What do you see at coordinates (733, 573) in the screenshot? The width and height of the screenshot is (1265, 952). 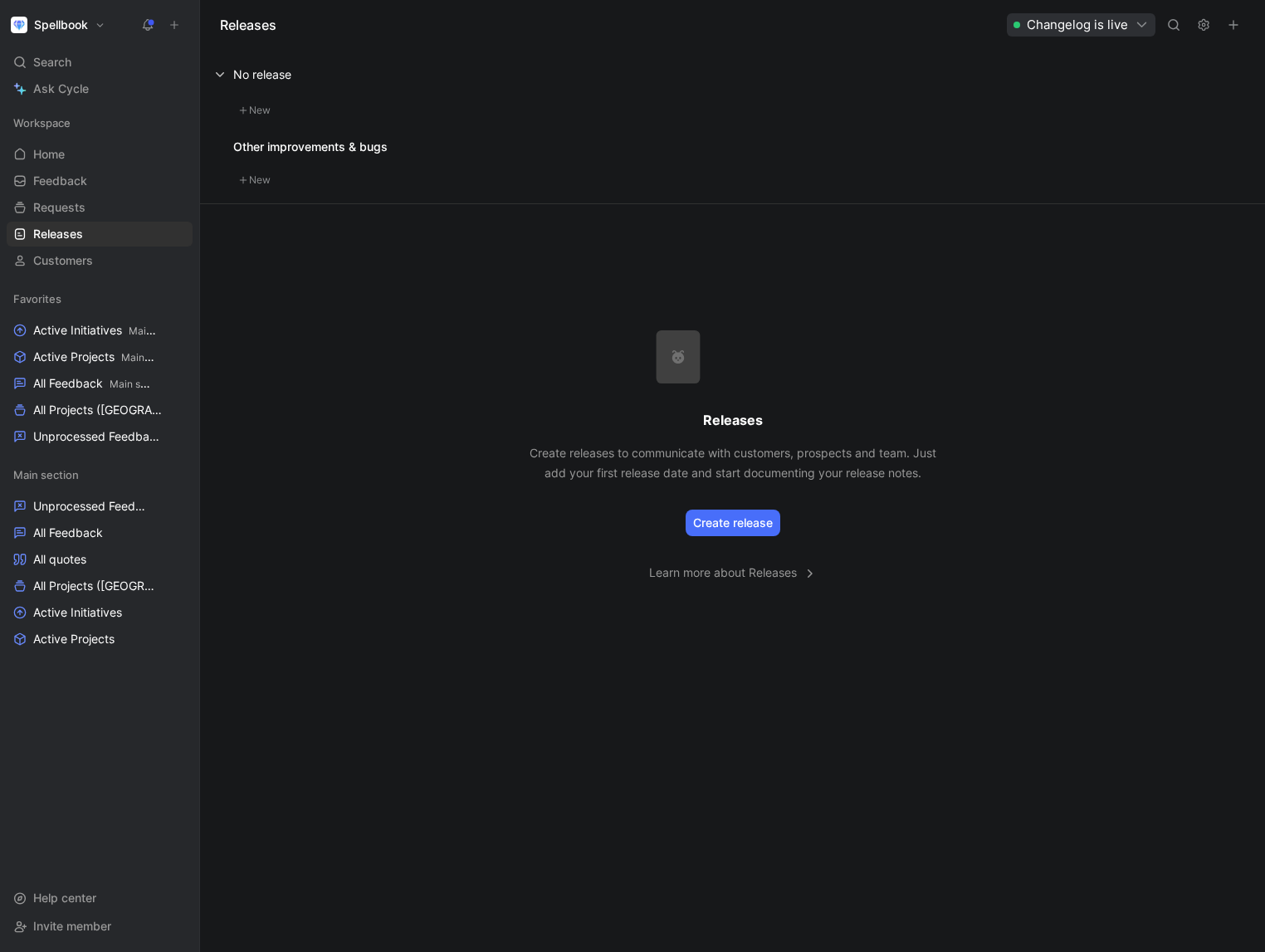 I see `a: Learn more about Releases` at bounding box center [733, 573].